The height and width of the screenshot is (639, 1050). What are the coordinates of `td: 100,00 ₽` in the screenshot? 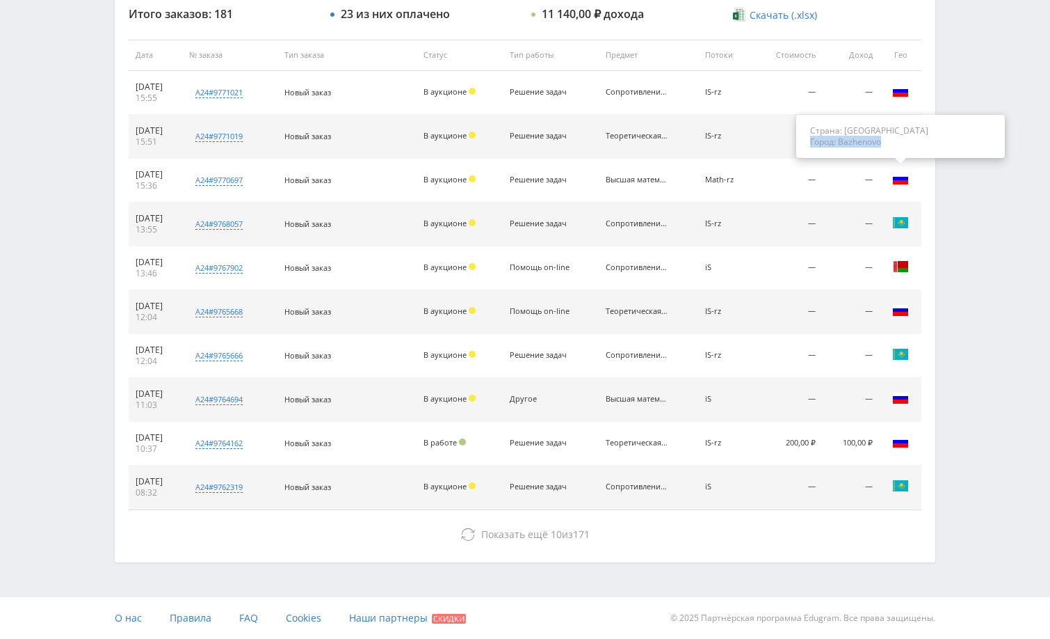 It's located at (851, 443).